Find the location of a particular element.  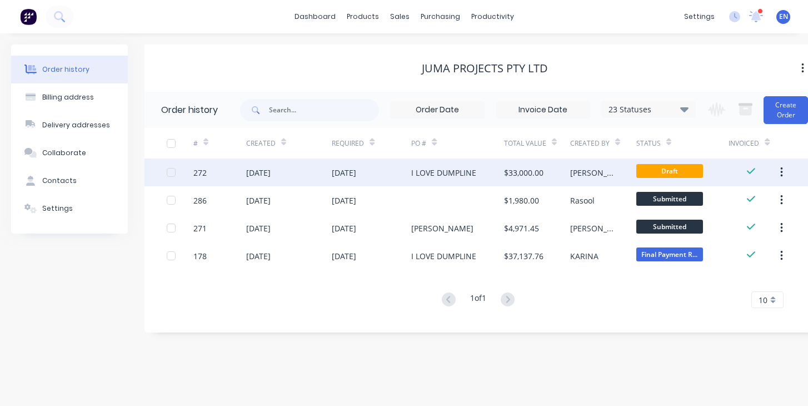

img: Factory is located at coordinates (28, 17).